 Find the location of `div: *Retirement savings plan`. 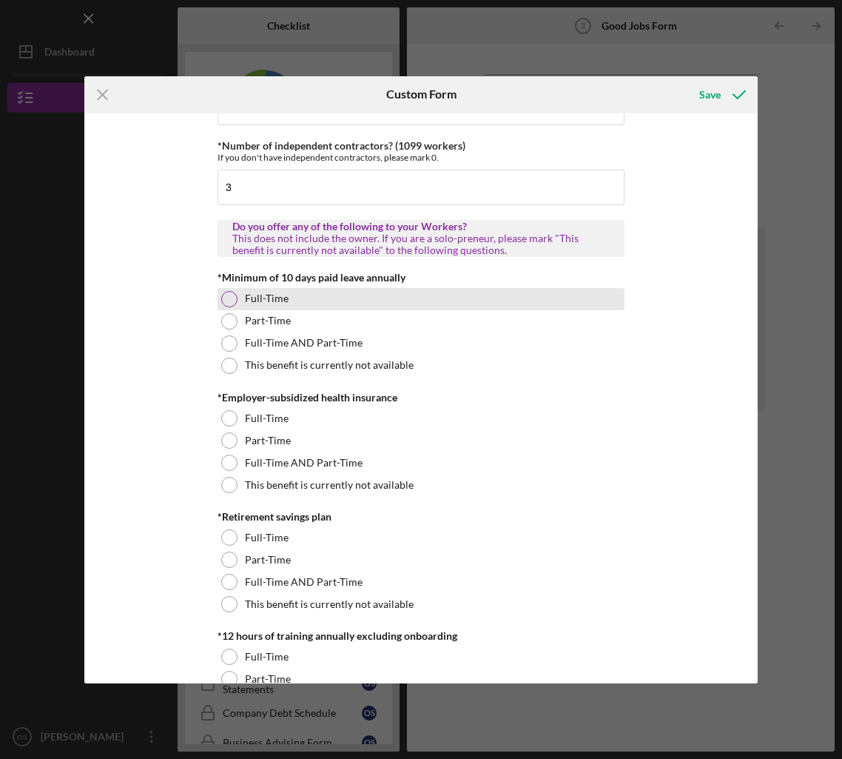

div: *Retirement savings plan is located at coordinates (421, 517).